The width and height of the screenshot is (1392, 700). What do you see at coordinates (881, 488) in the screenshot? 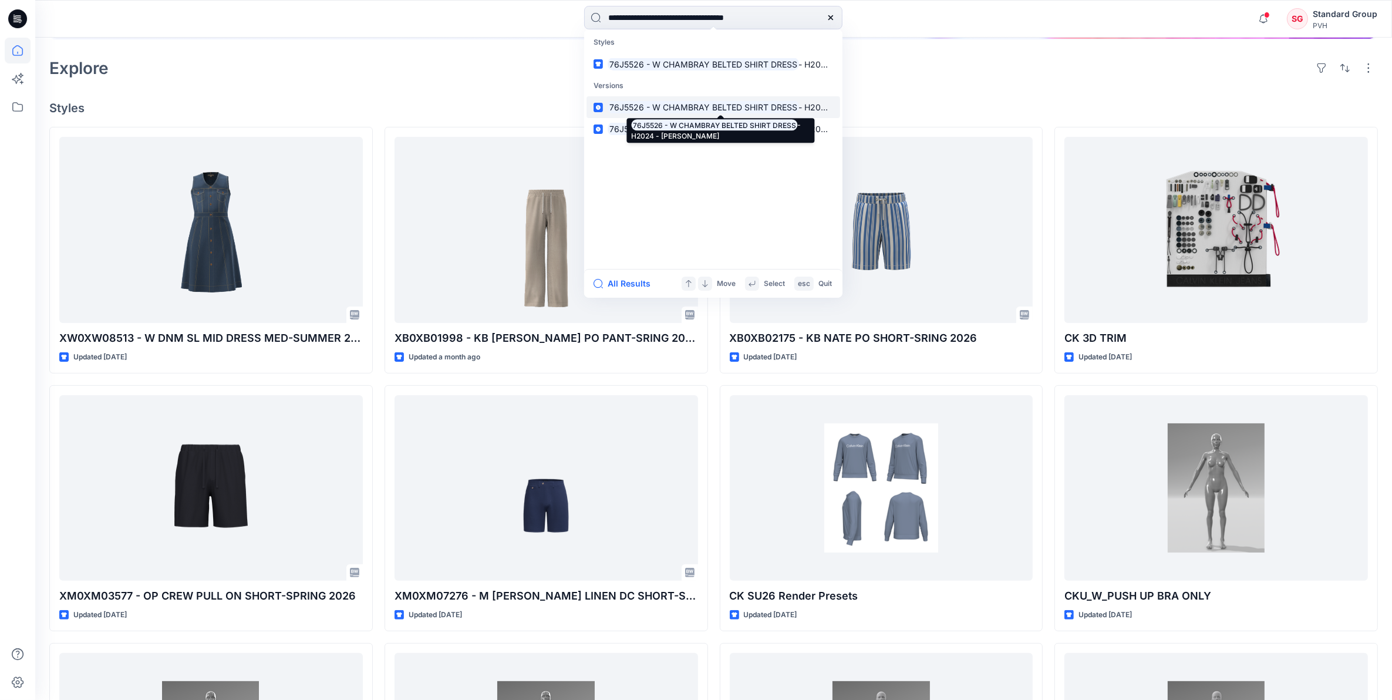
I see `a: CK SU26 Render Presets` at bounding box center [881, 488].